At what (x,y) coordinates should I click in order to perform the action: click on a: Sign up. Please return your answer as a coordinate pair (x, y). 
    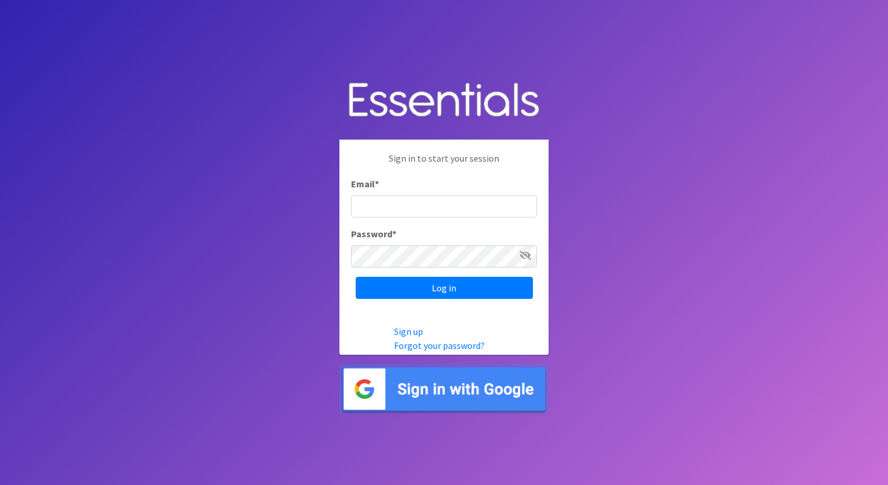
    Looking at the image, I should click on (409, 331).